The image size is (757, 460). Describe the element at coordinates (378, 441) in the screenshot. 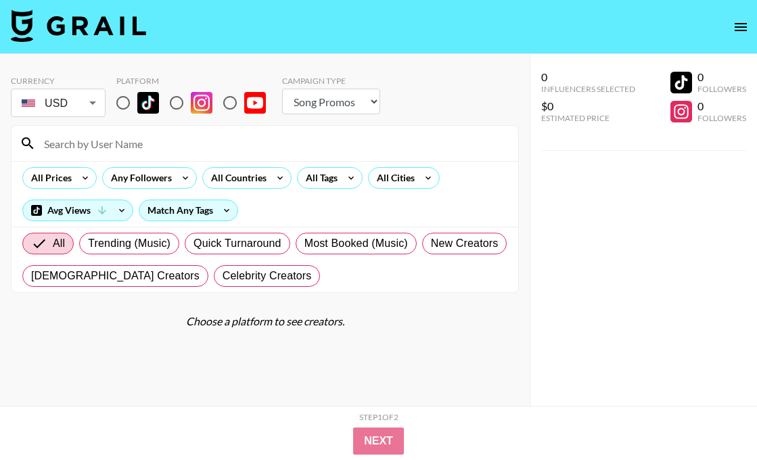

I see `button: Next` at that location.